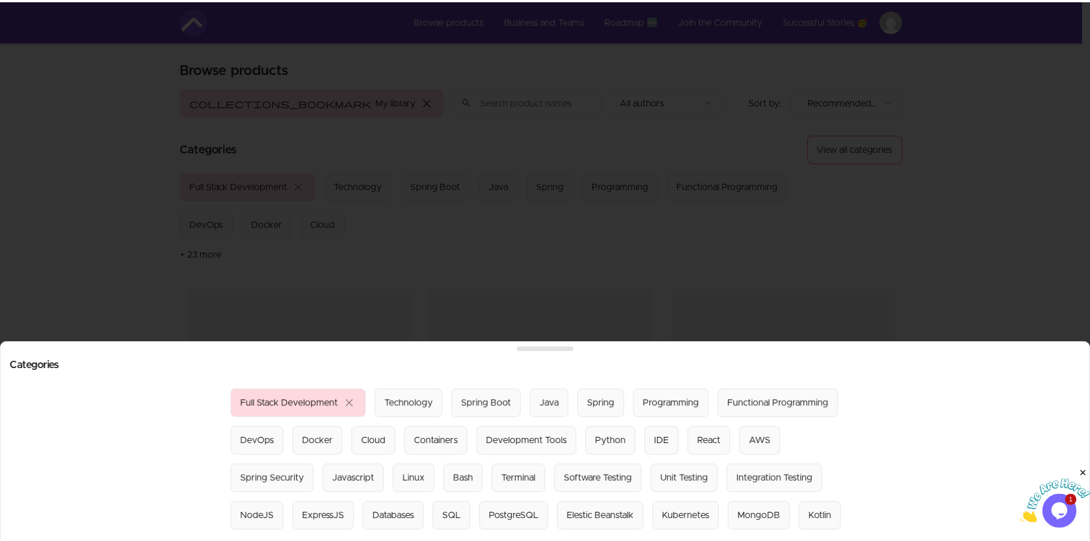  I want to click on div: Development Tools, so click(530, 441).